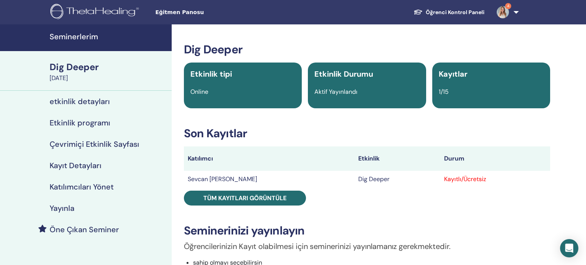 The width and height of the screenshot is (586, 265). I want to click on h3: Son Kayıtlar, so click(367, 134).